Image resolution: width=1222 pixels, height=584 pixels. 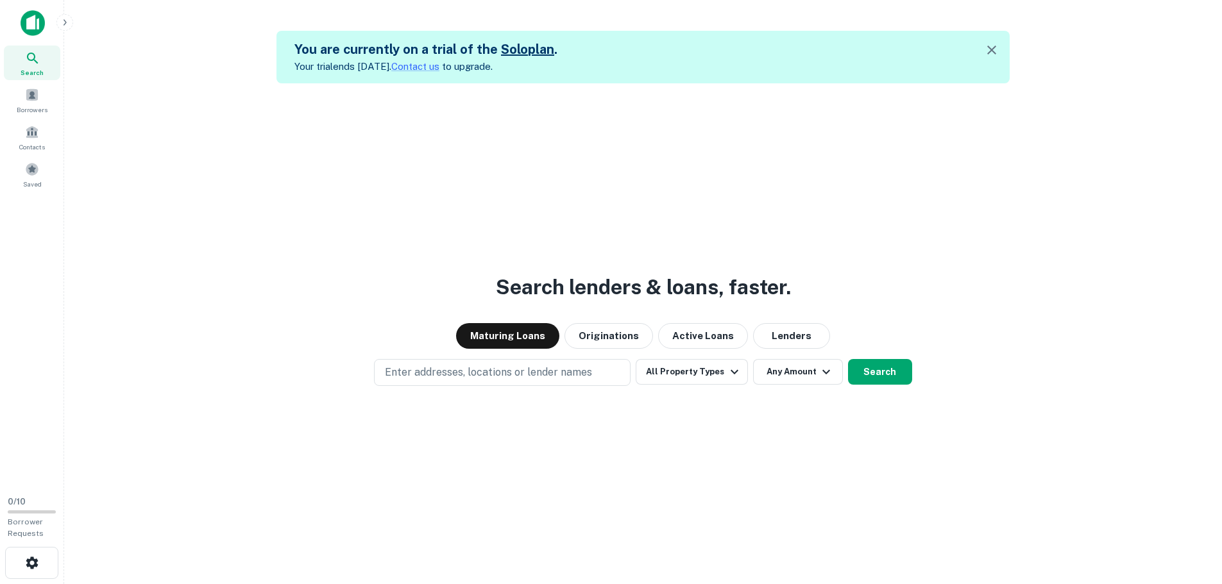 What do you see at coordinates (32, 147) in the screenshot?
I see `span: Contacts` at bounding box center [32, 147].